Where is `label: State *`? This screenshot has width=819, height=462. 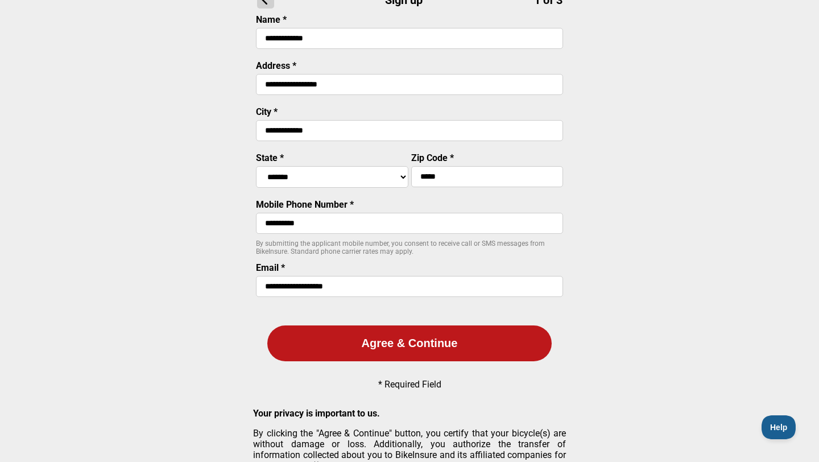 label: State * is located at coordinates (270, 158).